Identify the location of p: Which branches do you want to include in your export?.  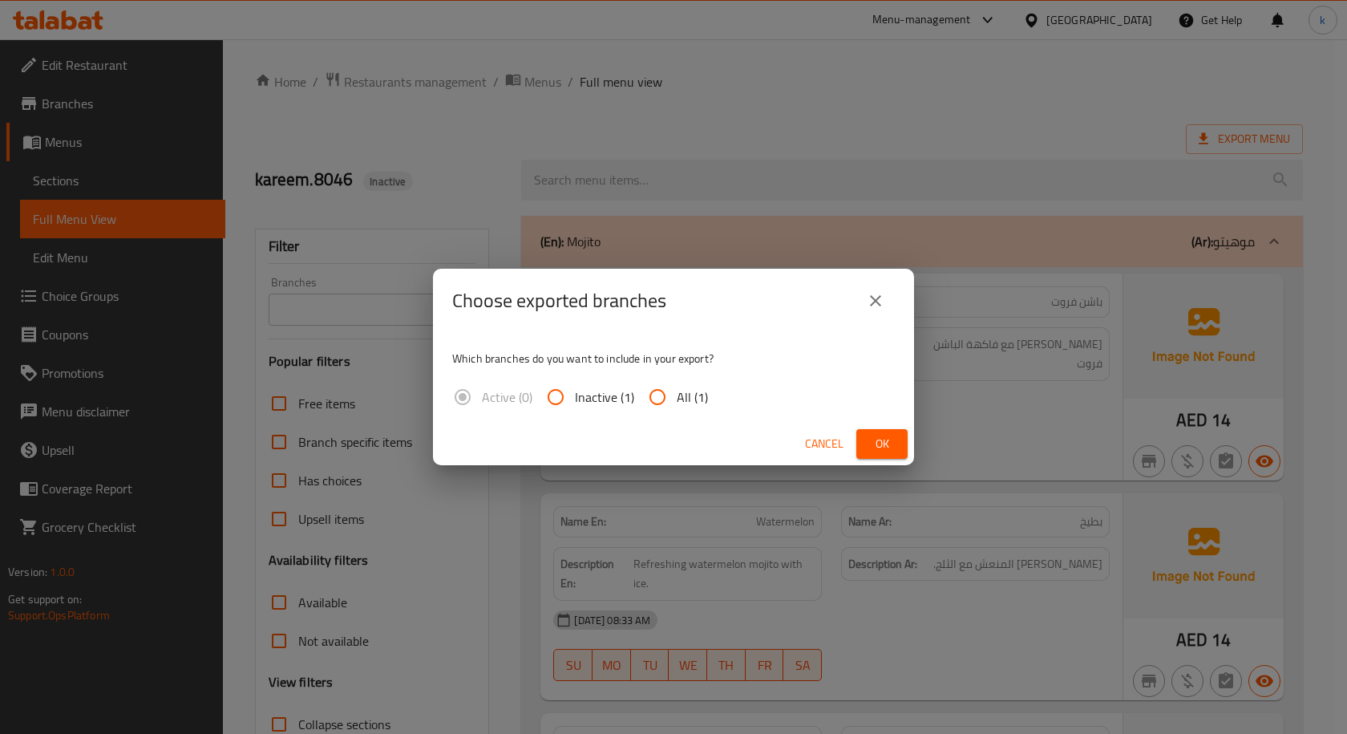
(674, 358).